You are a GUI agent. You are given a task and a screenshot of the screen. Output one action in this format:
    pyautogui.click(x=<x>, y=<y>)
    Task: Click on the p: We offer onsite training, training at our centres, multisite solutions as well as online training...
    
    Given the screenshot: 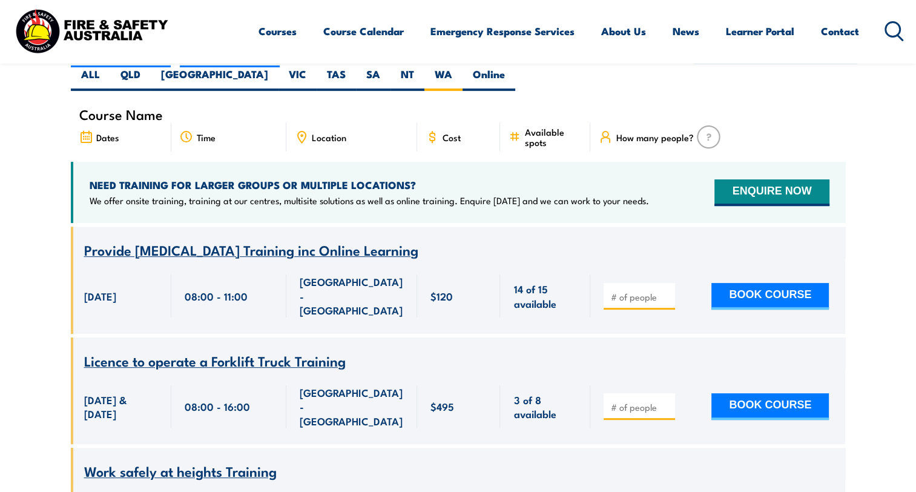 What is the action you would take?
    pyautogui.click(x=369, y=200)
    